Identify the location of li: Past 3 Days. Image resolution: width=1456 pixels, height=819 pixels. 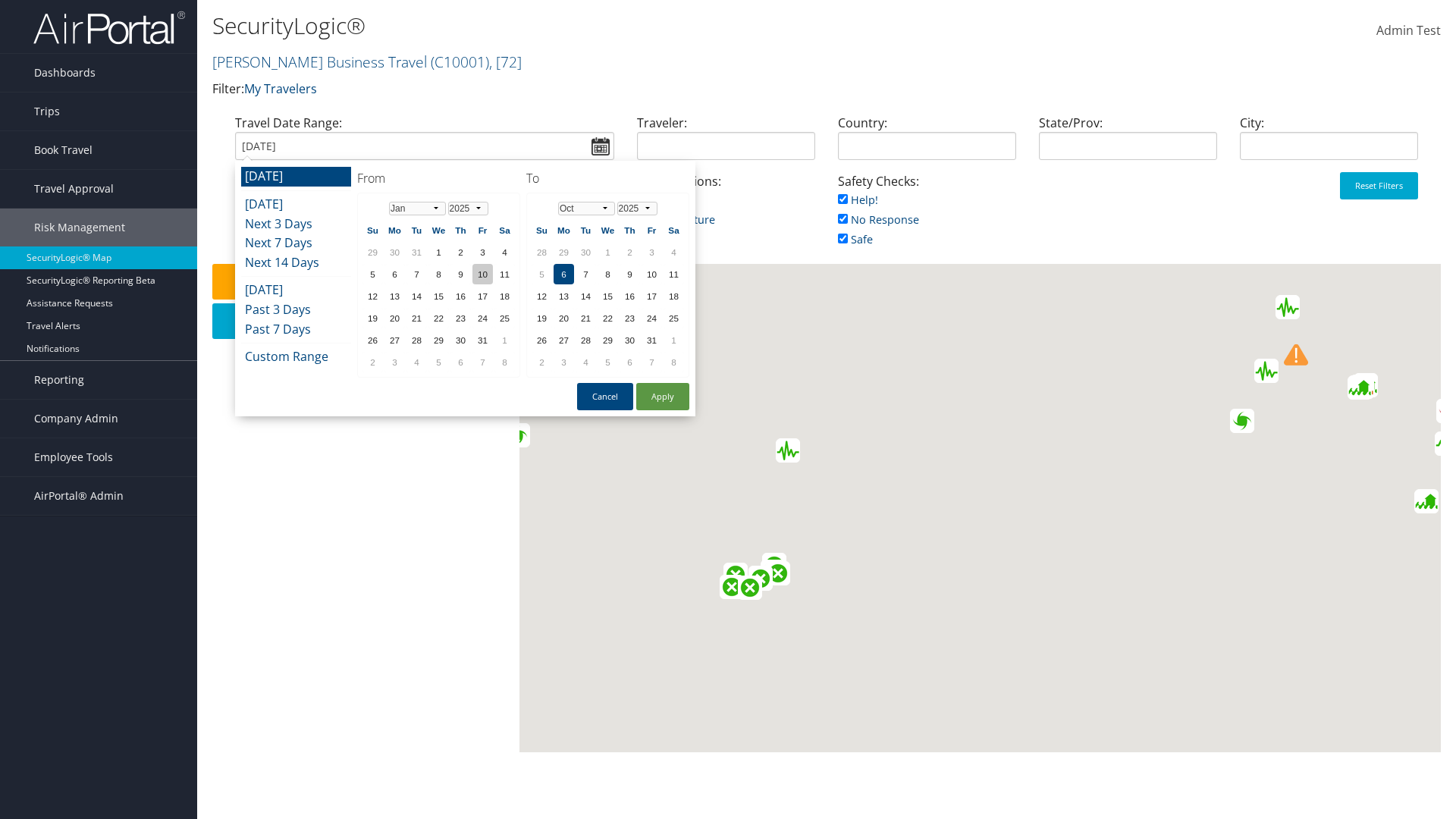
(296, 311).